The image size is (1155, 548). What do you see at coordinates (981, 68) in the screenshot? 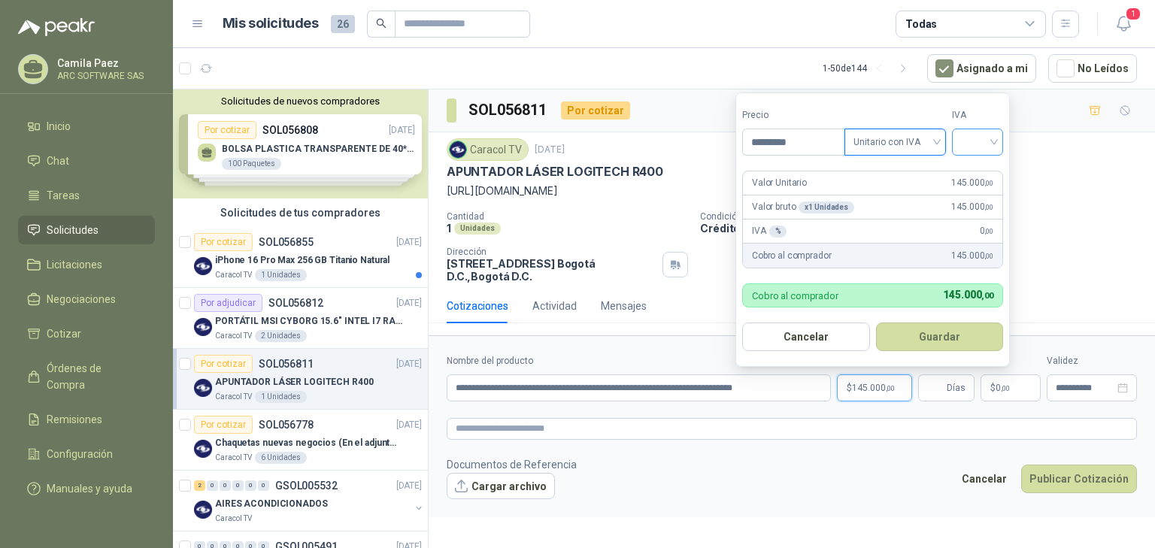
I see `button: Asignado a mi` at bounding box center [981, 68].